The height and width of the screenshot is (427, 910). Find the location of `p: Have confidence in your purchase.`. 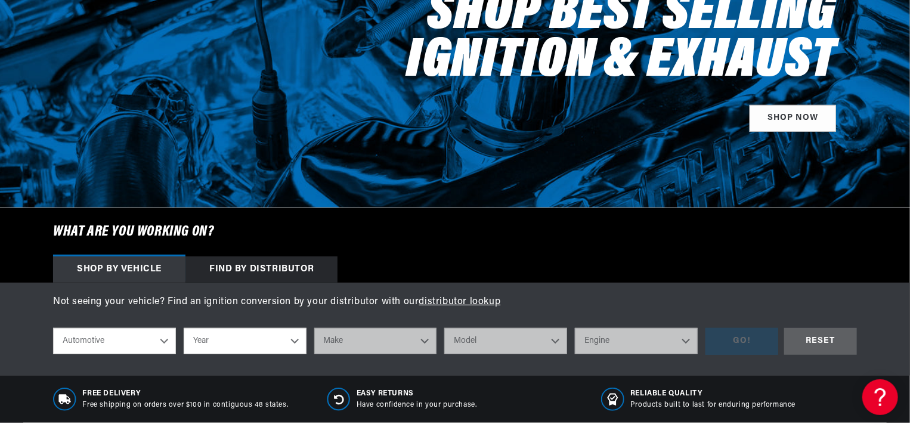

p: Have confidence in your purchase. is located at coordinates (417, 405).